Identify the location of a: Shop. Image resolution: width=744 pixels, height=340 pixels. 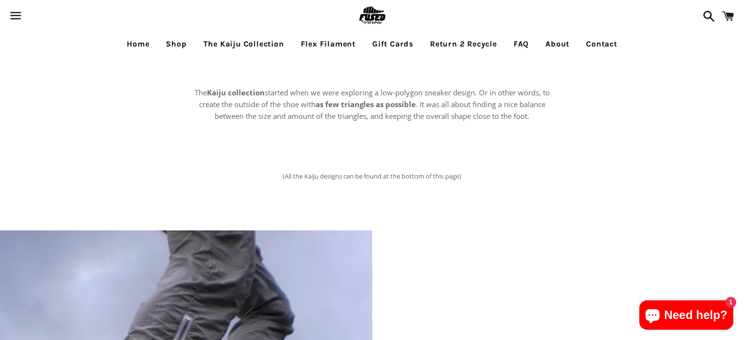
(176, 44).